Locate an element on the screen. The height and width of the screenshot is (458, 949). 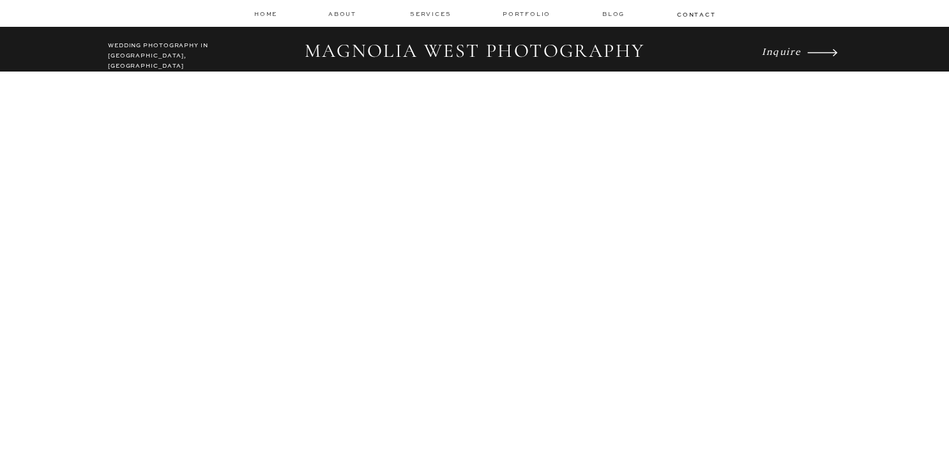
nav: services is located at coordinates (431, 13).